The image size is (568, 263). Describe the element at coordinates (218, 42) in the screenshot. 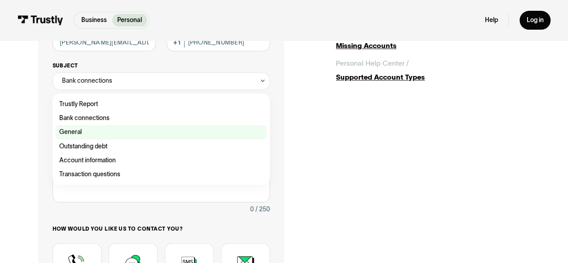

I see `input: (555) 555-5555` at that location.